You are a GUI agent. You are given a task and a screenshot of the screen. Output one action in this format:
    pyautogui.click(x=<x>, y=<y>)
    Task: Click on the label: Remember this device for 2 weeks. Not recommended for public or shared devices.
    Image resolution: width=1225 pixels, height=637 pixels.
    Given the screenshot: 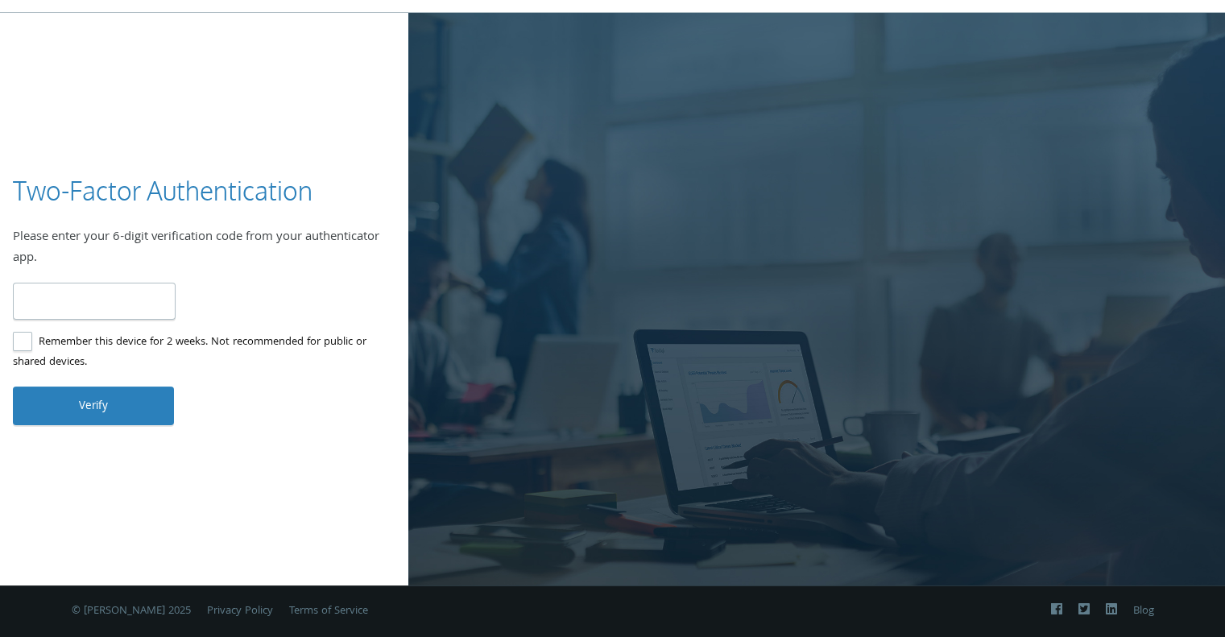 What is the action you would take?
    pyautogui.click(x=197, y=353)
    